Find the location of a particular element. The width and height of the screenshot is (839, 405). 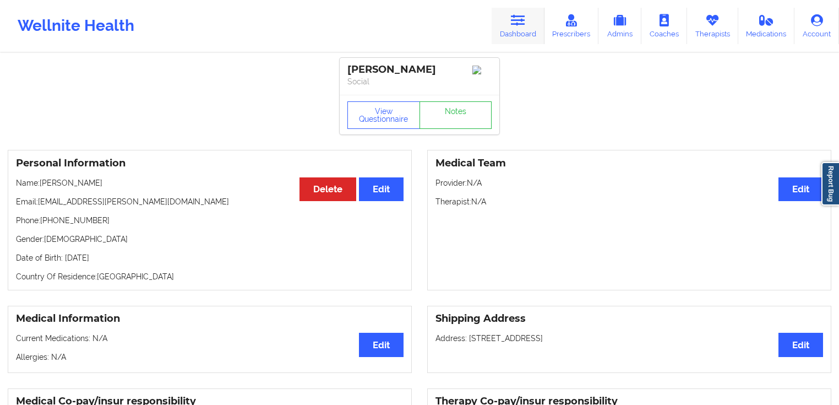

button: View Questionnaire is located at coordinates (384, 115).